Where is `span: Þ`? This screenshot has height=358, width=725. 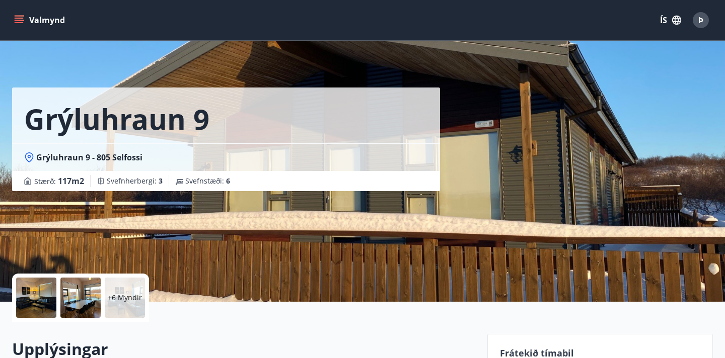
span: Þ is located at coordinates (701, 20).